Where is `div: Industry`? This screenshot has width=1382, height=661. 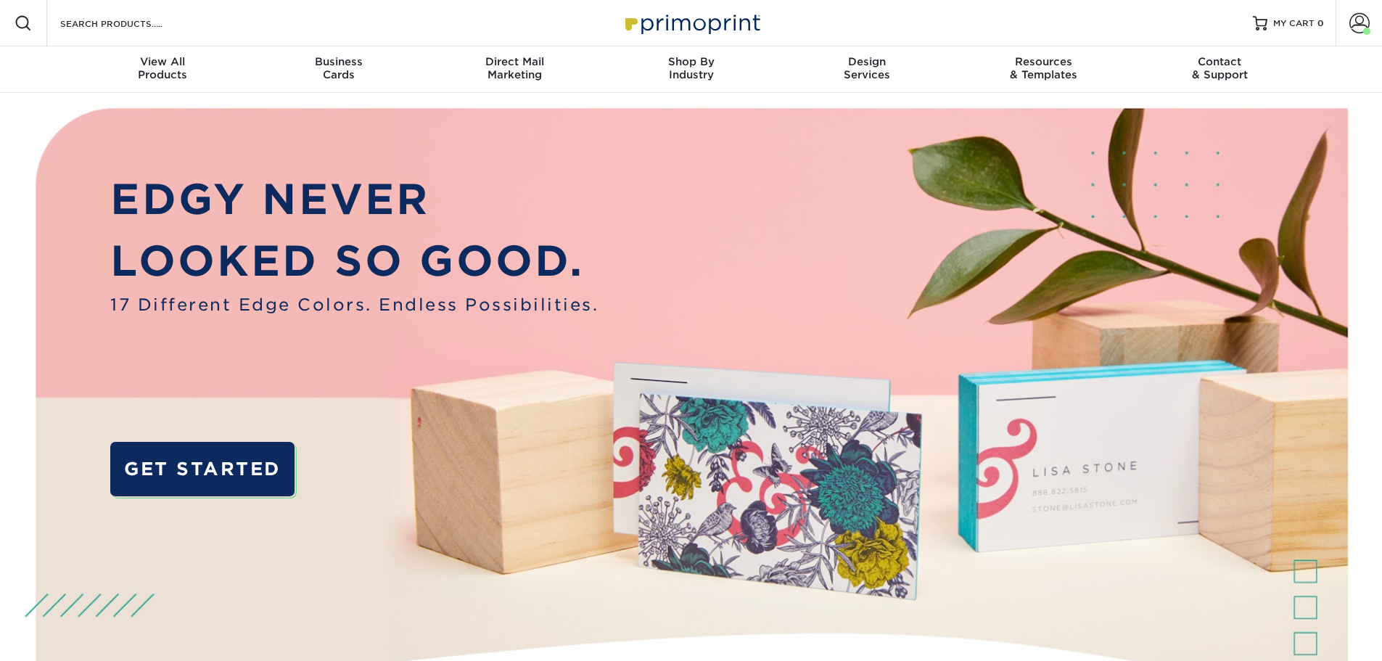
div: Industry is located at coordinates (691, 68).